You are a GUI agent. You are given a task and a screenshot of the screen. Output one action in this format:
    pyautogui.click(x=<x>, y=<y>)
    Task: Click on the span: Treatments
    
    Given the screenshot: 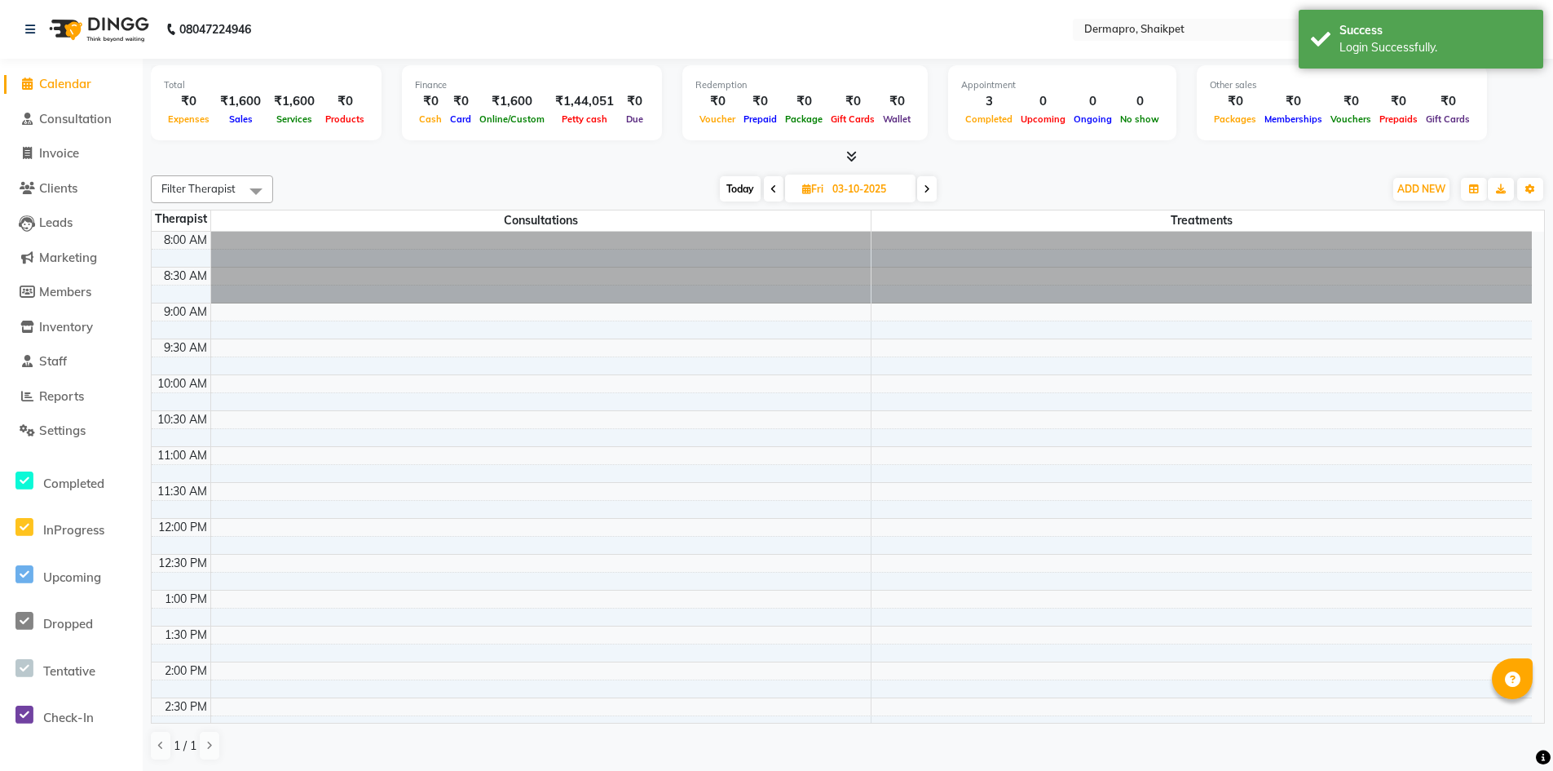 What is the action you would take?
    pyautogui.click(x=1202, y=220)
    